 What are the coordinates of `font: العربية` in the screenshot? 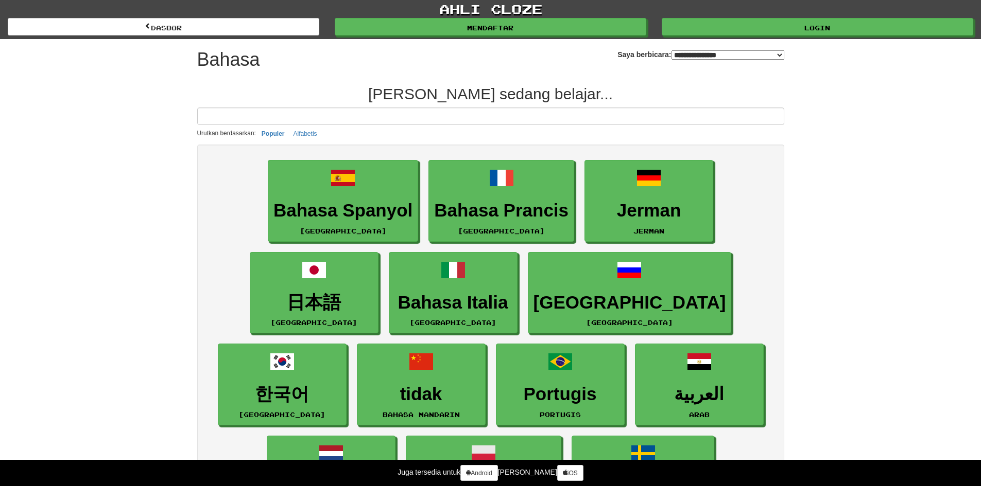 It's located at (698, 394).